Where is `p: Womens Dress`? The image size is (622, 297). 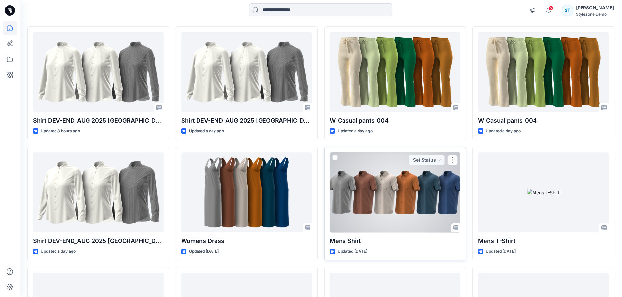 p: Womens Dress is located at coordinates (246, 241).